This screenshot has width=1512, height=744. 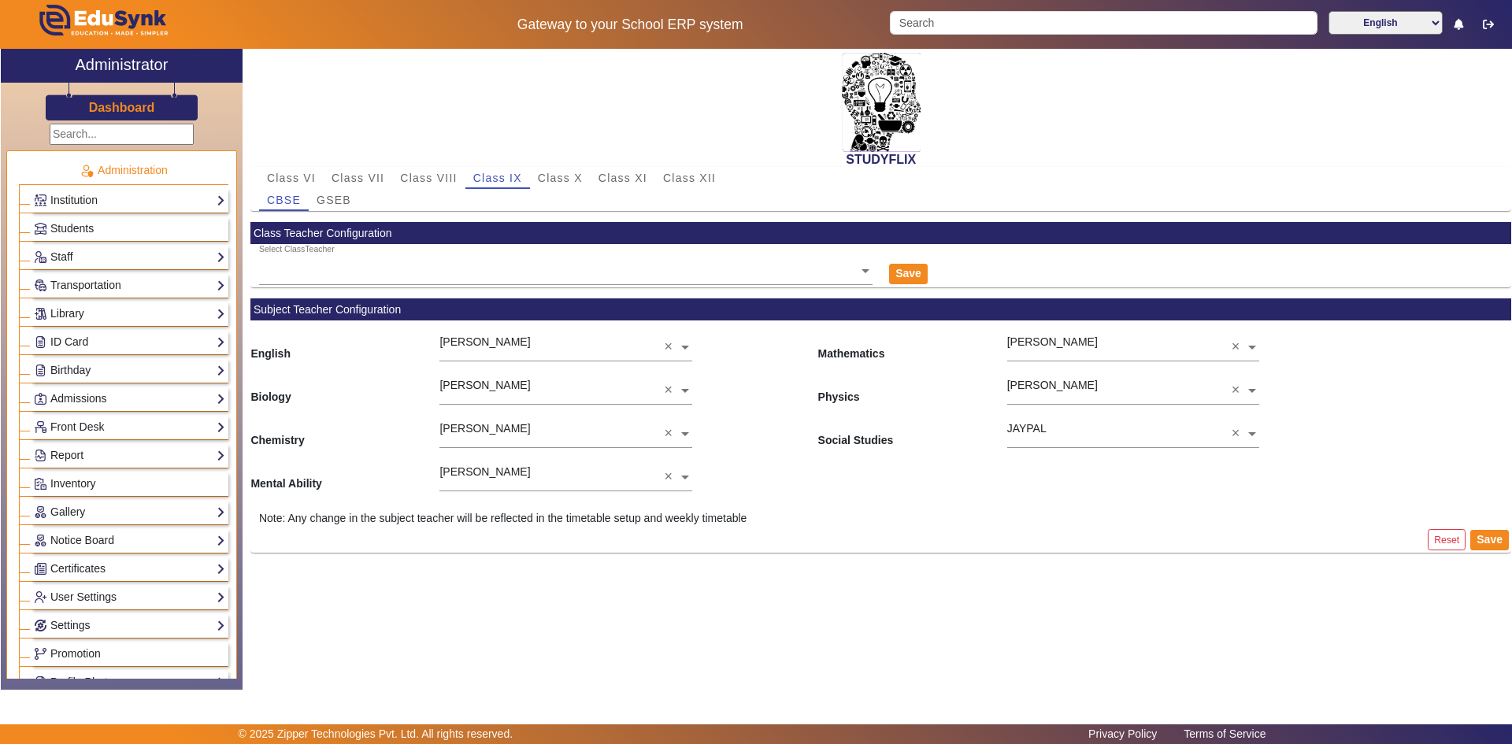 What do you see at coordinates (623, 178) in the screenshot?
I see `span: Class XI` at bounding box center [623, 178].